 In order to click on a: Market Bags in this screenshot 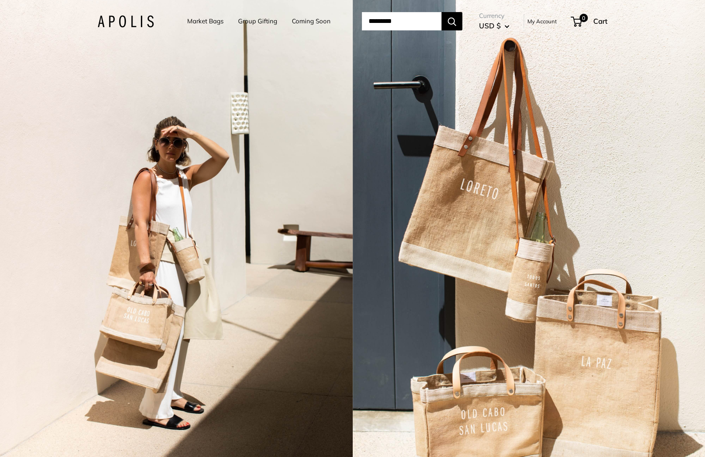, I will do `click(205, 21)`.